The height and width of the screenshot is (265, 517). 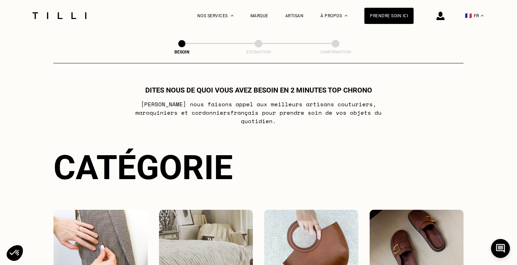 What do you see at coordinates (259, 52) in the screenshot?
I see `div: Estimation` at bounding box center [259, 52].